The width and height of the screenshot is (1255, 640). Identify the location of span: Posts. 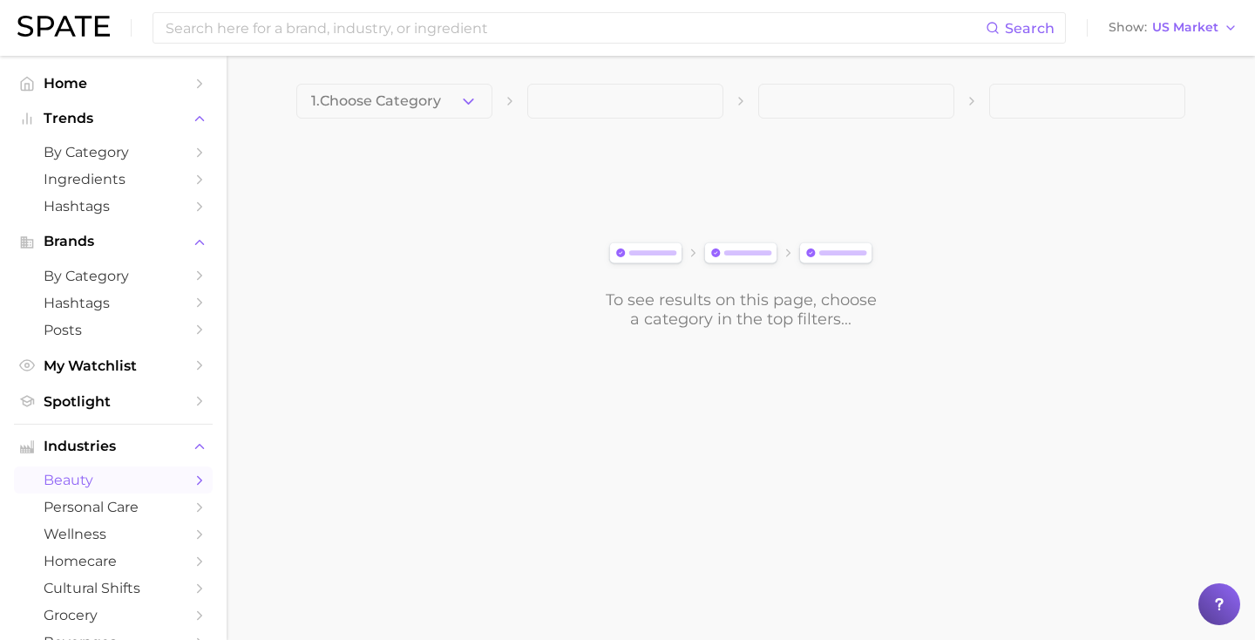
(113, 330).